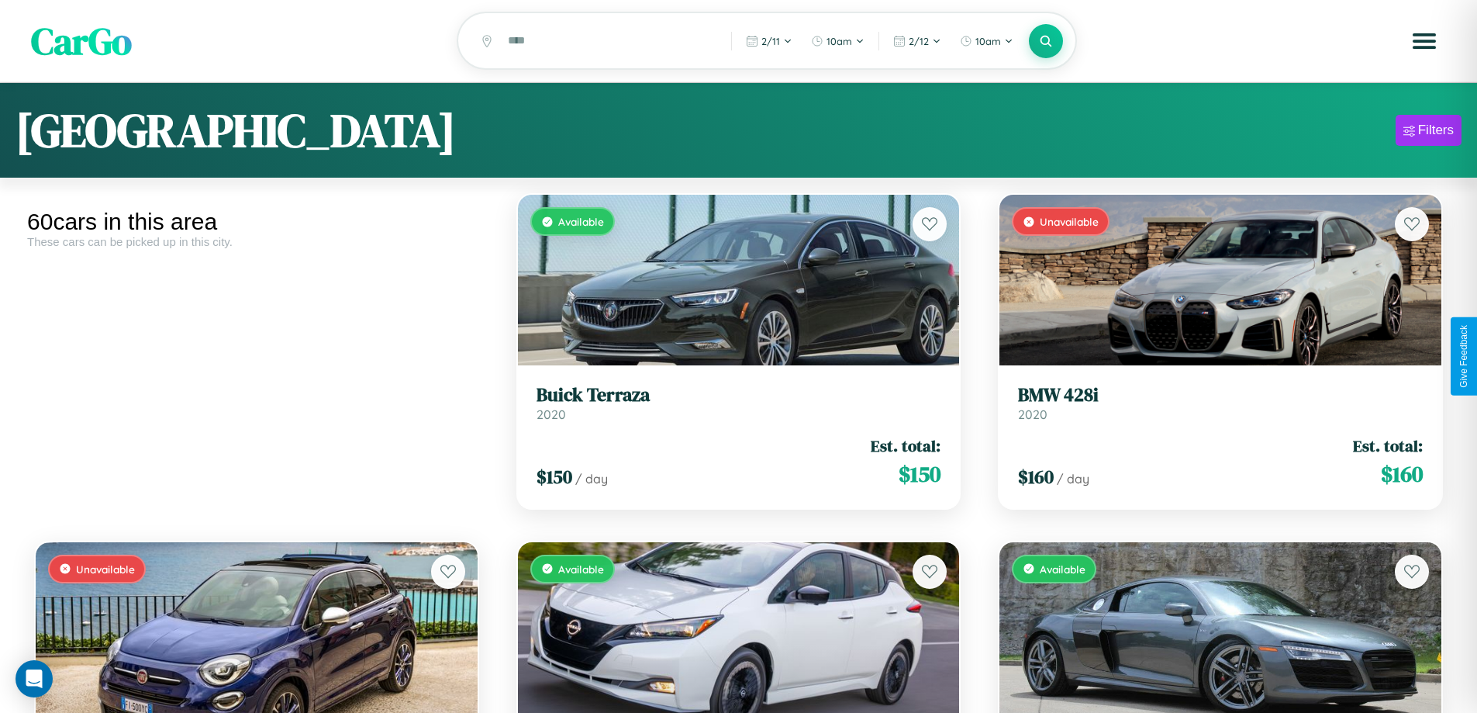  Describe the element at coordinates (771, 41) in the screenshot. I see `span: 2 / 11` at that location.